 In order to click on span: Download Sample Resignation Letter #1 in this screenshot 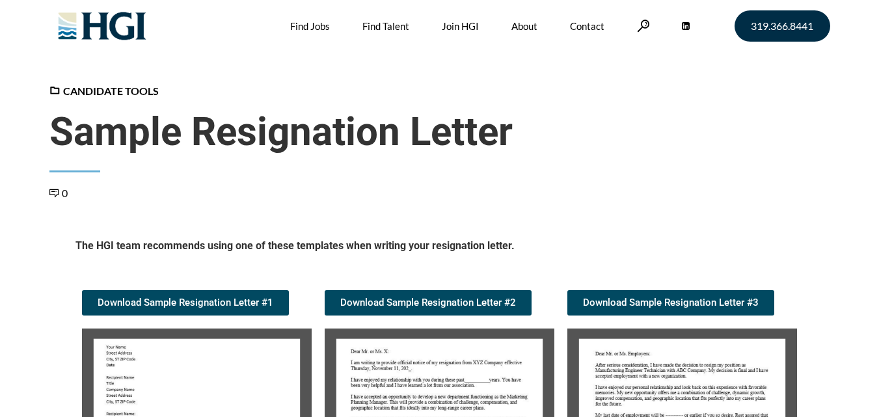, I will do `click(185, 303)`.